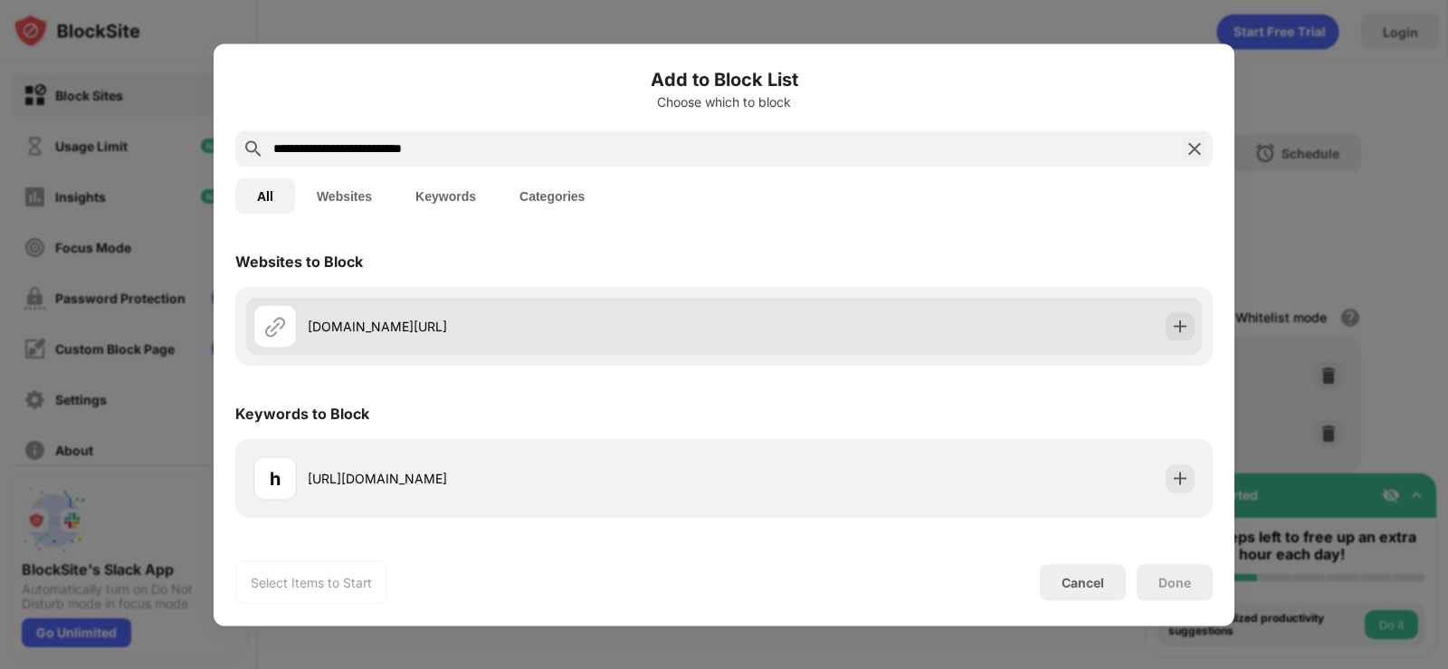 Image resolution: width=1448 pixels, height=669 pixels. I want to click on div: h, so click(275, 478).